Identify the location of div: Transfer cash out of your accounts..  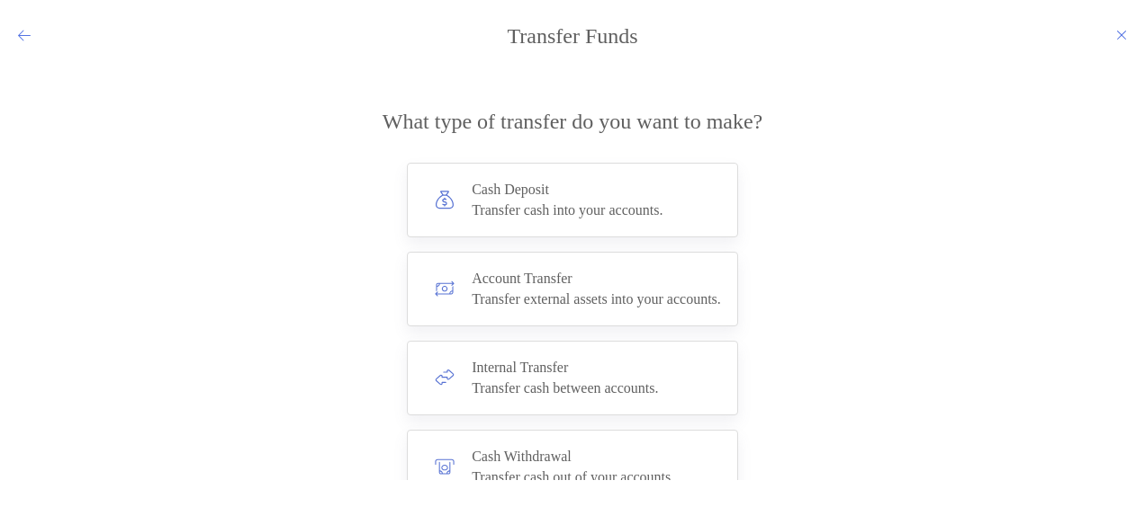
(572, 478).